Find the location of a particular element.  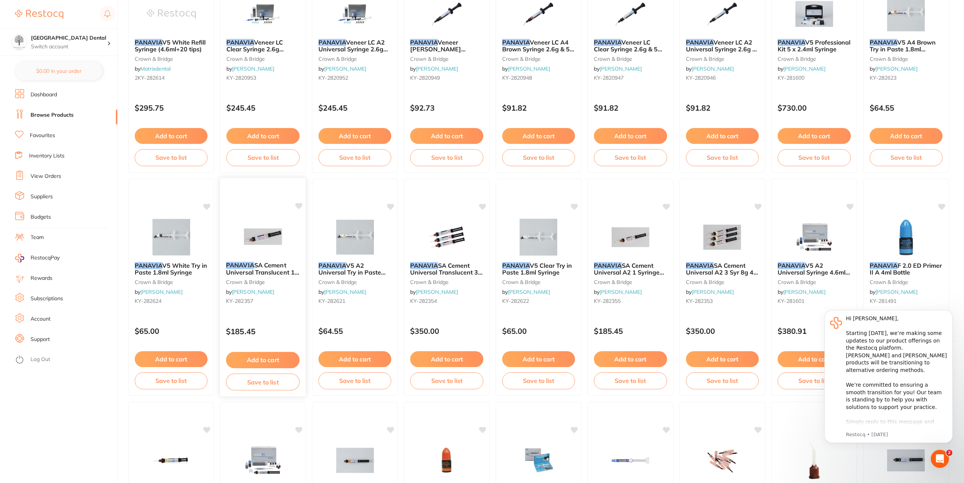

img: PANAVIA SA Cement Universal A2 3 Syr 8g 40 Mix acces is located at coordinates (722, 237).